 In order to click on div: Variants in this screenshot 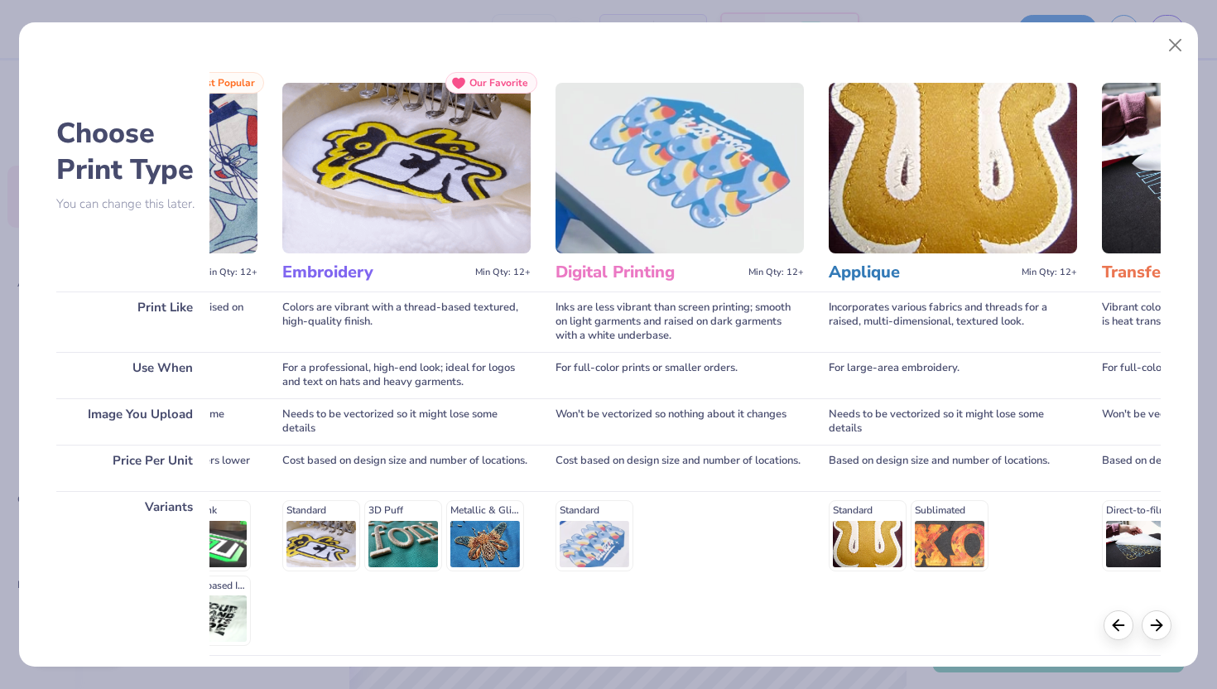, I will do `click(132, 573)`.